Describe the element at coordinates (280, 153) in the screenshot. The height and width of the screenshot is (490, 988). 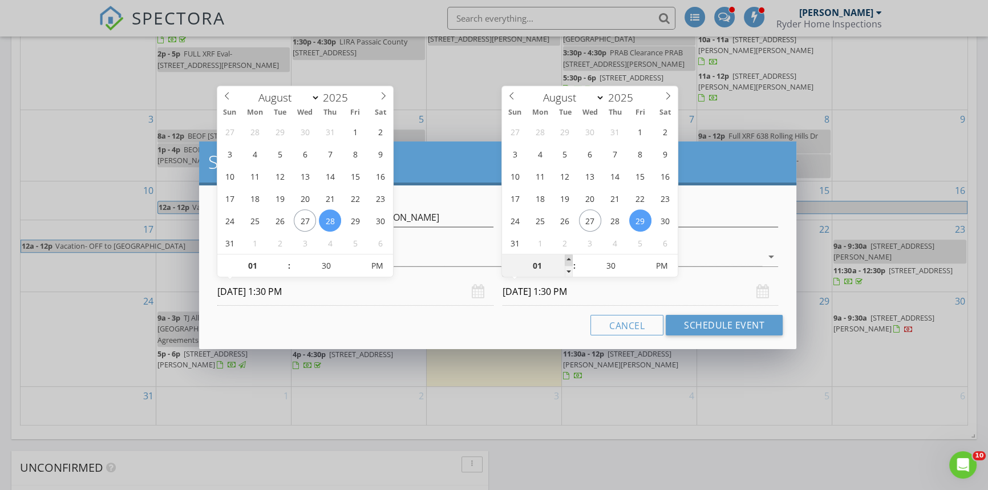
I see `span: August 5, 2025` at that location.